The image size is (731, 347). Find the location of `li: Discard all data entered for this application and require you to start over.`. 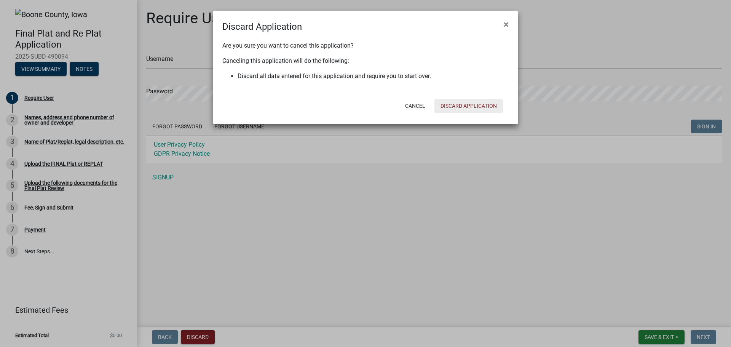

li: Discard all data entered for this application and require you to start over. is located at coordinates (373, 76).